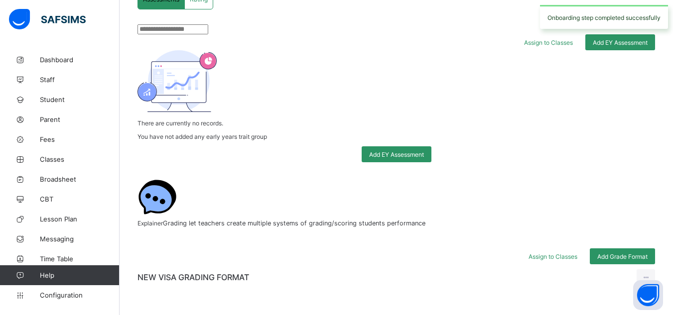  What do you see at coordinates (80, 159) in the screenshot?
I see `span: Classes` at bounding box center [80, 159].